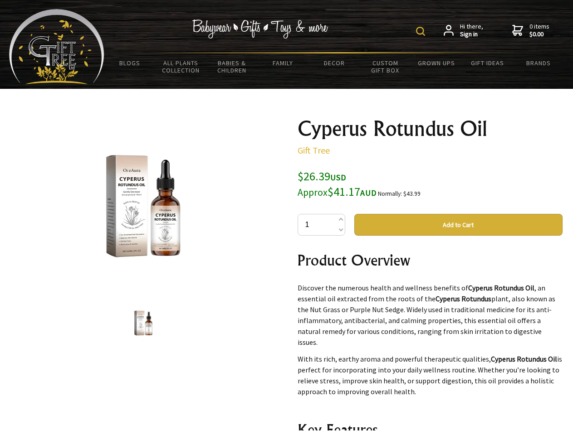 The image size is (573, 435). What do you see at coordinates (430, 129) in the screenshot?
I see `h1: Cyperus Rotundus Oil` at bounding box center [430, 129].